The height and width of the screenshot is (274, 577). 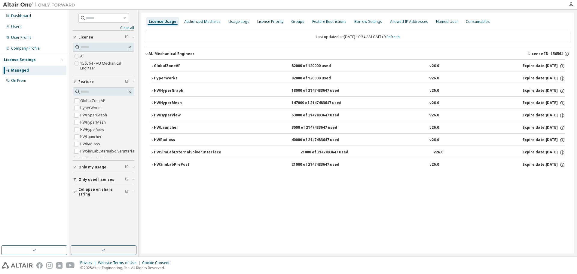 I want to click on div: On Prem, so click(x=19, y=80).